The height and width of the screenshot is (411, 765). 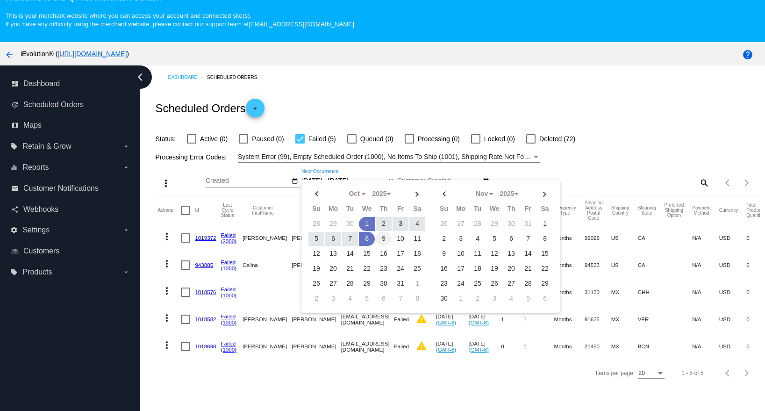 What do you see at coordinates (263, 210) in the screenshot?
I see `button: Change sorting for CustomerFirstName` at bounding box center [263, 210].